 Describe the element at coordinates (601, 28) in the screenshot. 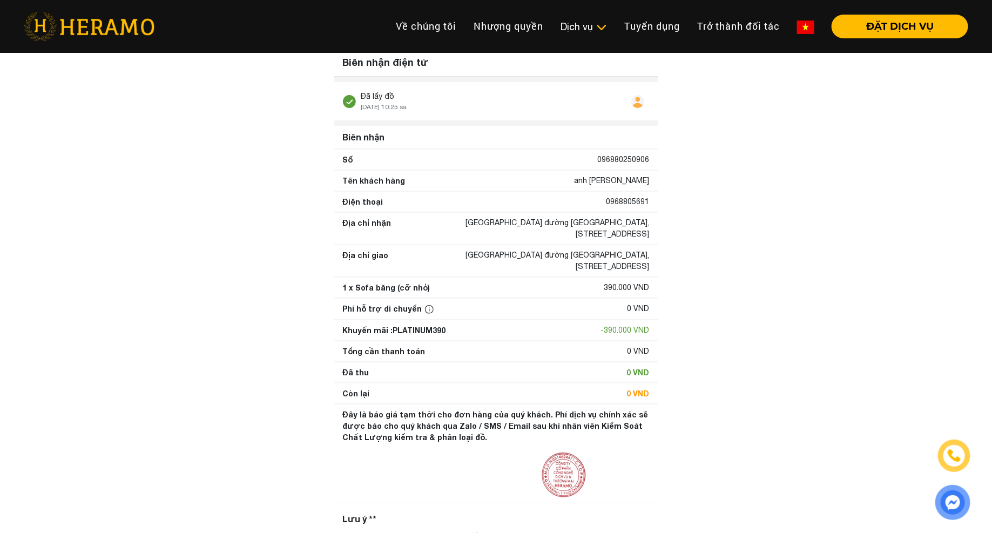

I see `img: subToggleIcon` at that location.